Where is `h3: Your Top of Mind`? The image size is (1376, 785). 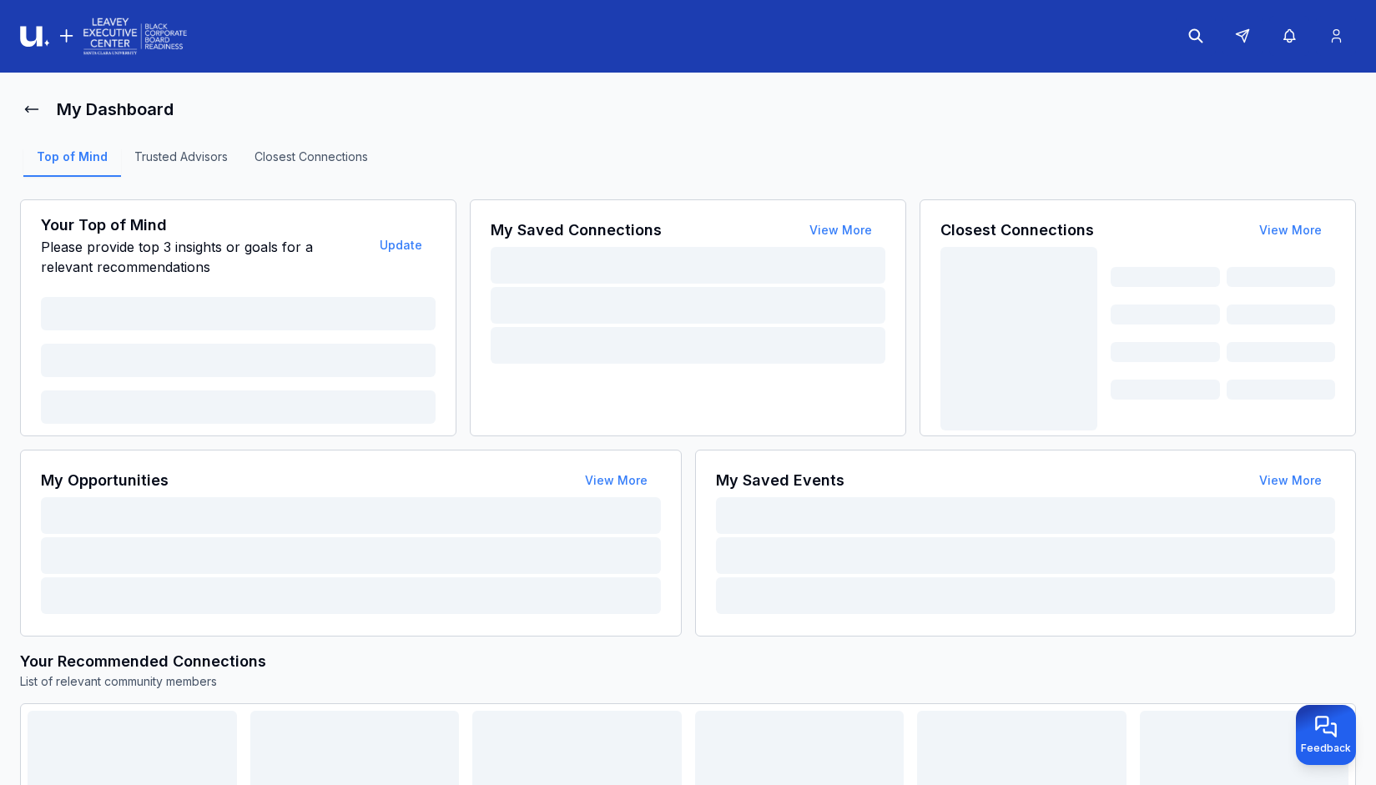
h3: Your Top of Mind is located at coordinates (202, 225).